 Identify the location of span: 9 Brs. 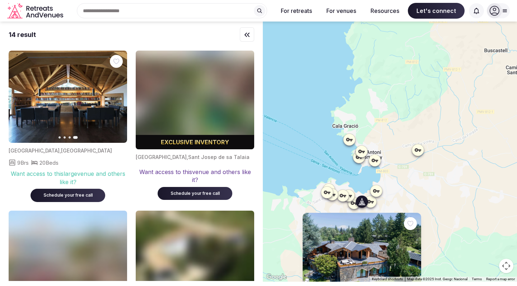
(23, 163).